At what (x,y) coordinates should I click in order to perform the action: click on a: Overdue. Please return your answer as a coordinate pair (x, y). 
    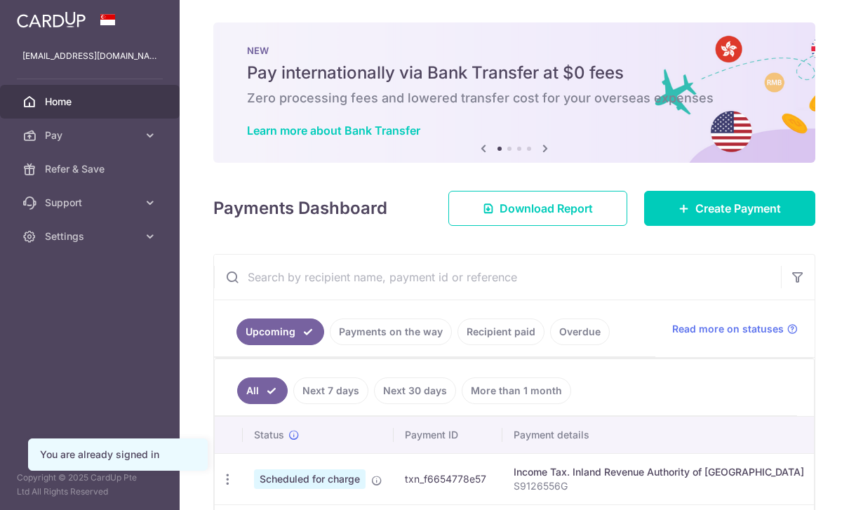
    Looking at the image, I should click on (579, 332).